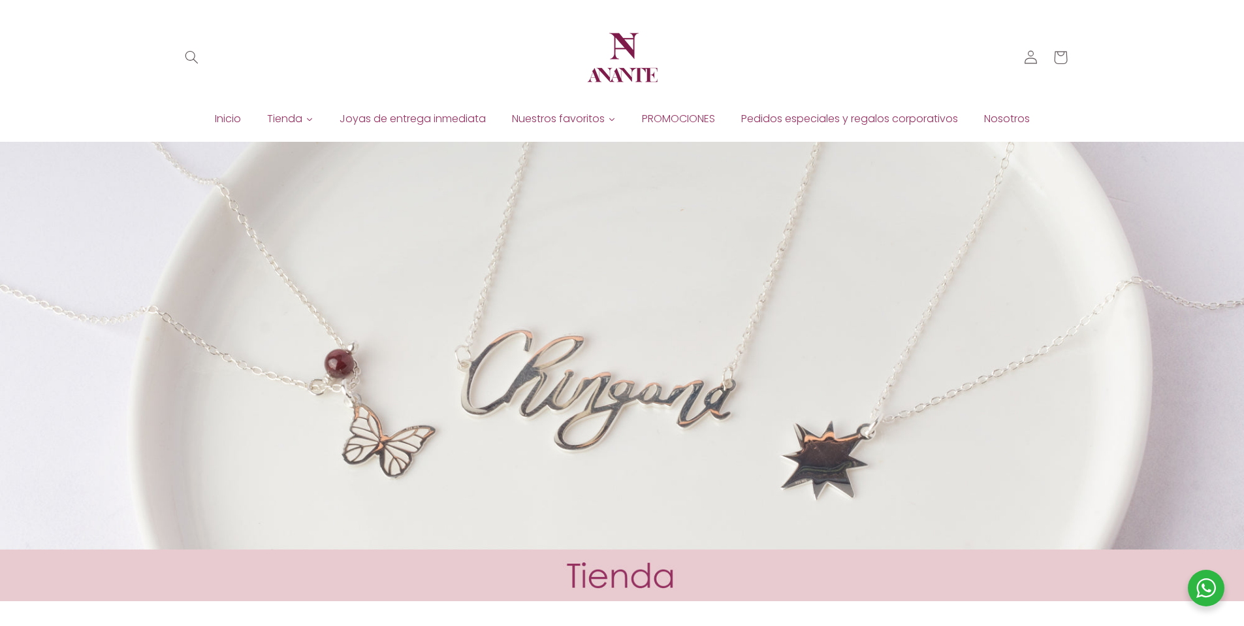 The height and width of the screenshot is (626, 1244). What do you see at coordinates (622, 57) in the screenshot?
I see `img: Anante Joyería | Diseño en plata y oro` at bounding box center [622, 57].